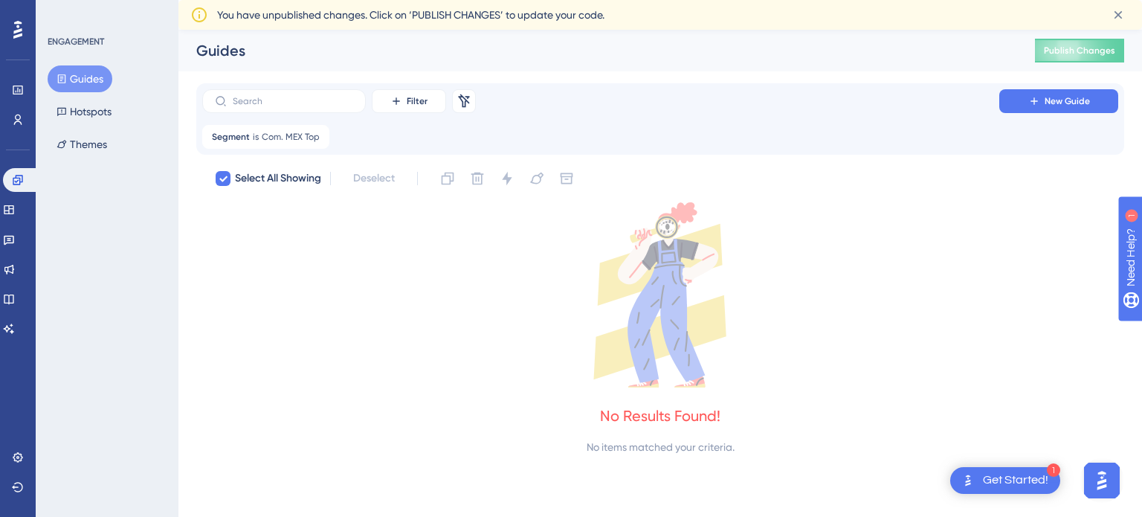  Describe the element at coordinates (1079, 51) in the screenshot. I see `button: Publish Changes` at that location.